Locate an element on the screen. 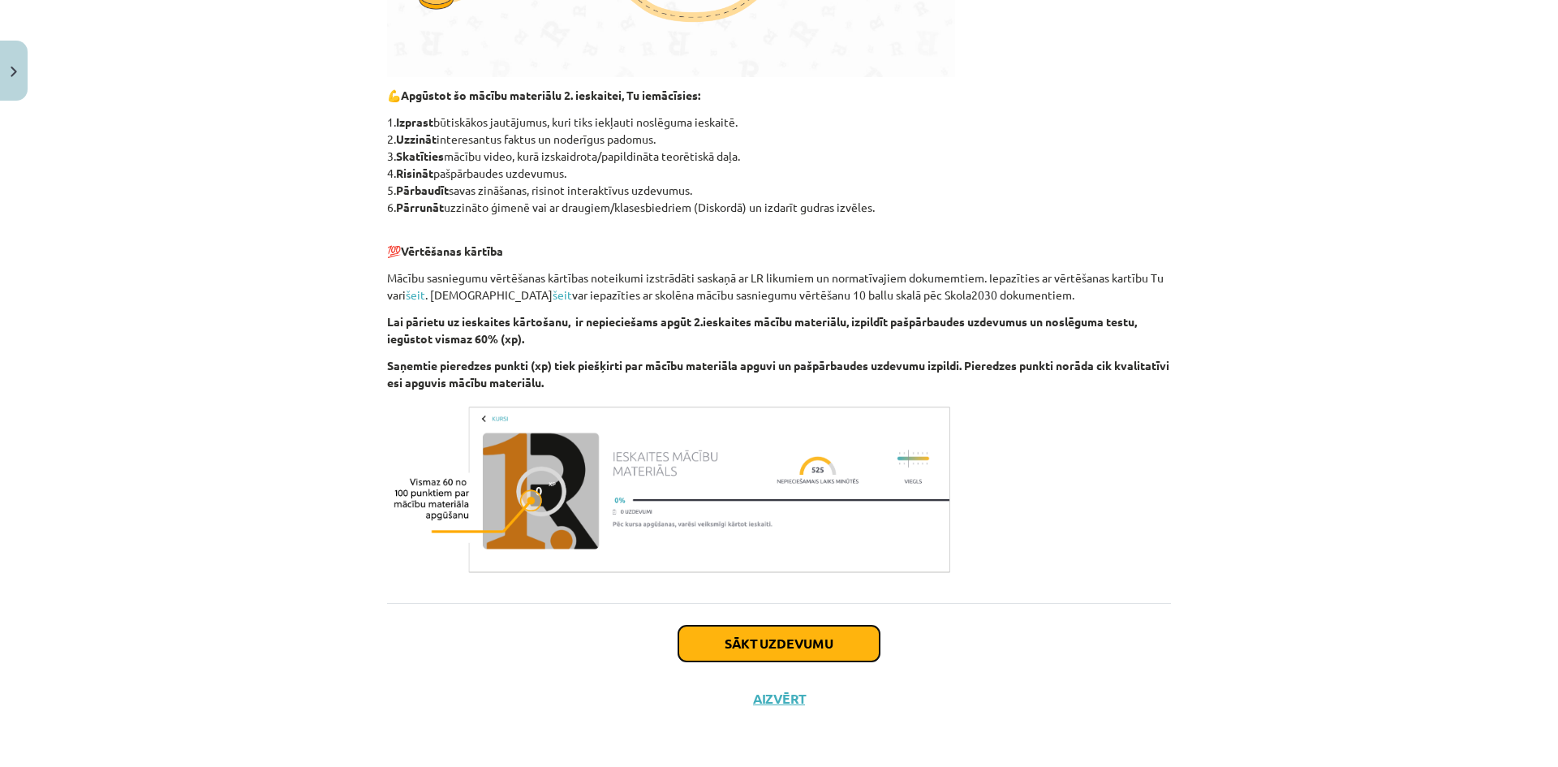  button: Sākt uzdevumu is located at coordinates (779, 644).